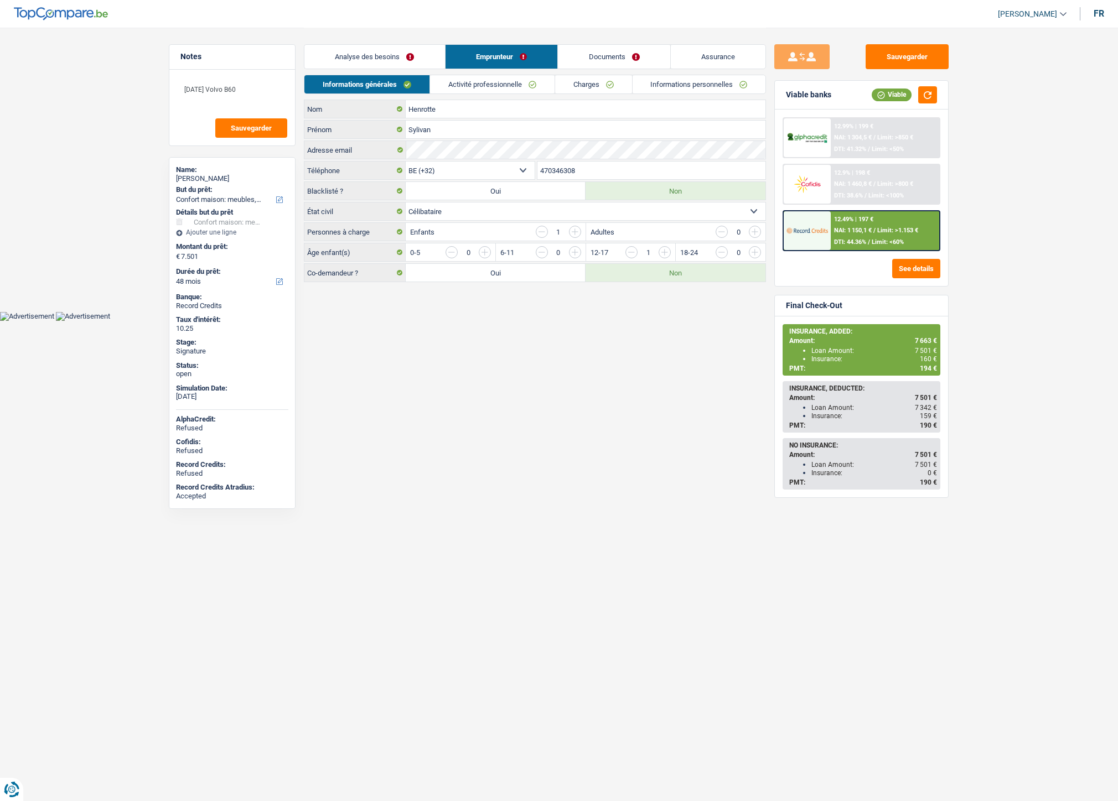 This screenshot has width=1118, height=801. Describe the element at coordinates (367, 84) in the screenshot. I see `a: Informations générales` at that location.